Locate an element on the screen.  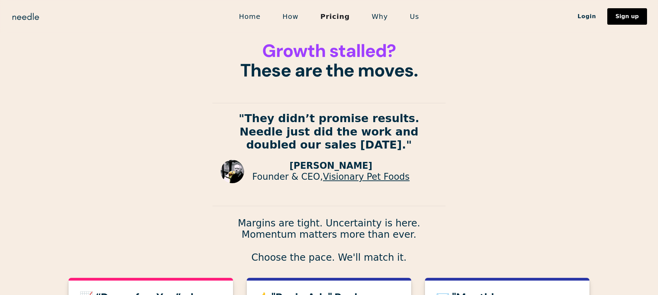
a: Sign up is located at coordinates (627, 16).